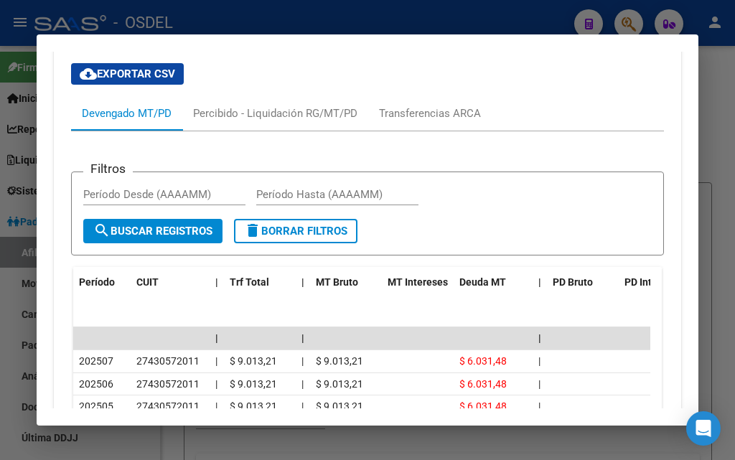  What do you see at coordinates (482, 282) in the screenshot?
I see `span: Deuda MT` at bounding box center [482, 282].